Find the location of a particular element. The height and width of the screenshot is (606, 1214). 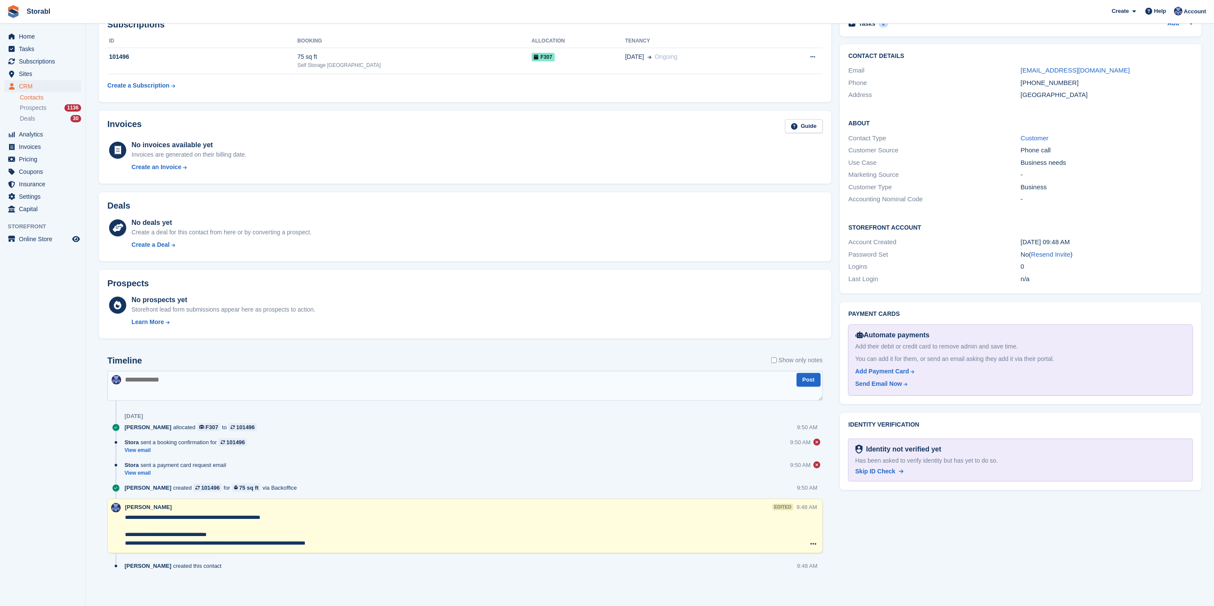

div: sent a booking confirmation for is located at coordinates (188, 442).